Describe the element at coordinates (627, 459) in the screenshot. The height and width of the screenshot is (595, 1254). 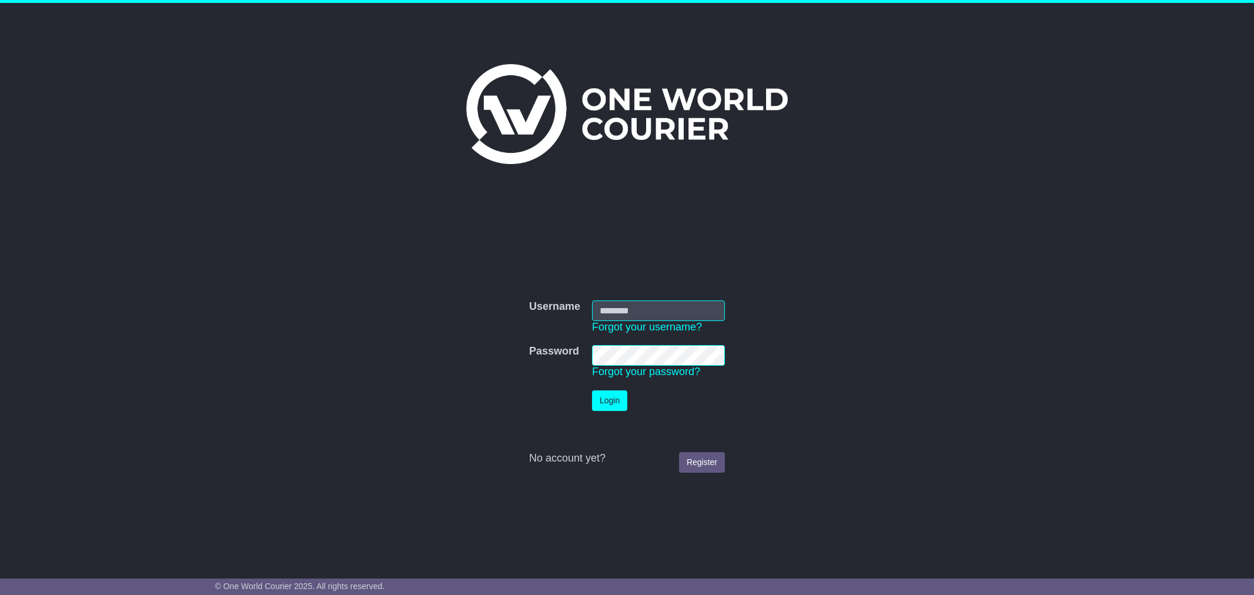
I see `div: No account yet?` at that location.